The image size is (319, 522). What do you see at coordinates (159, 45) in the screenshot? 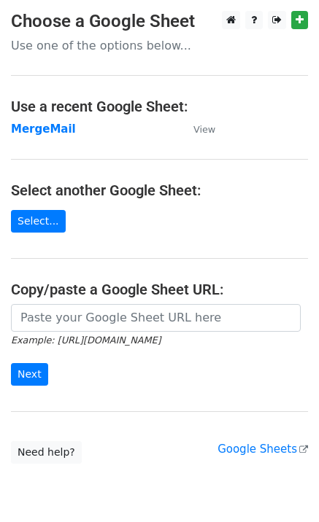
I see `p: Use one of the options below...` at bounding box center [159, 45].